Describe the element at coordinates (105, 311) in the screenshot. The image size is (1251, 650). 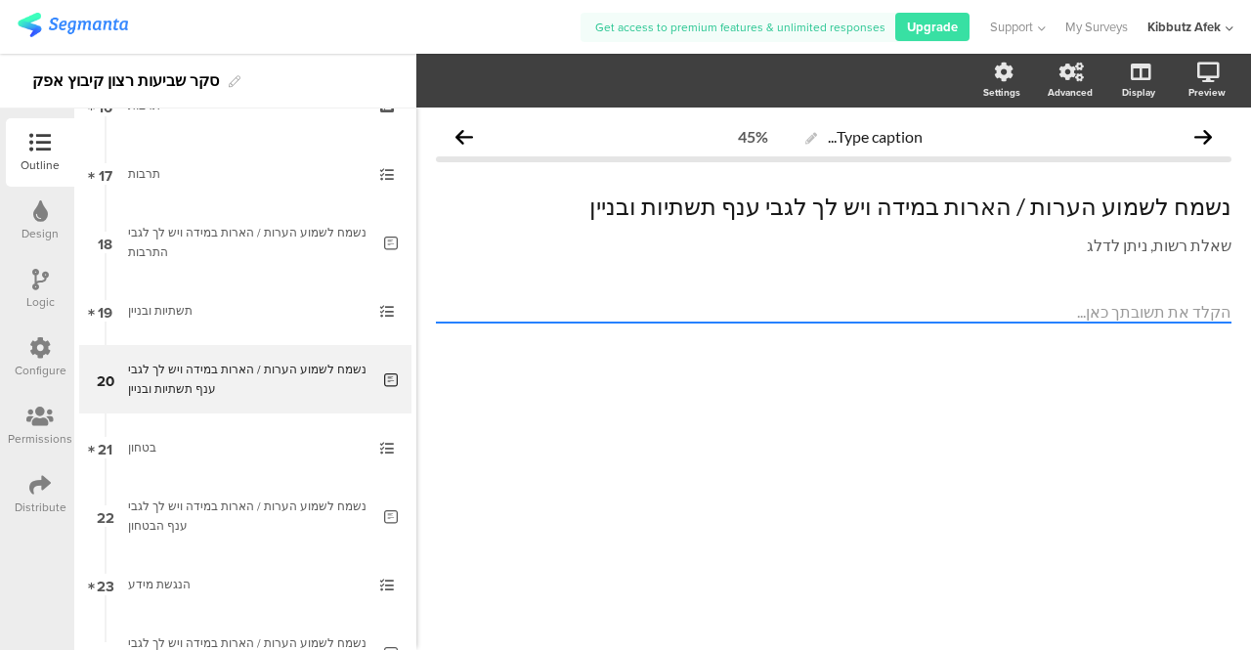
I see `span: 19` at that location.